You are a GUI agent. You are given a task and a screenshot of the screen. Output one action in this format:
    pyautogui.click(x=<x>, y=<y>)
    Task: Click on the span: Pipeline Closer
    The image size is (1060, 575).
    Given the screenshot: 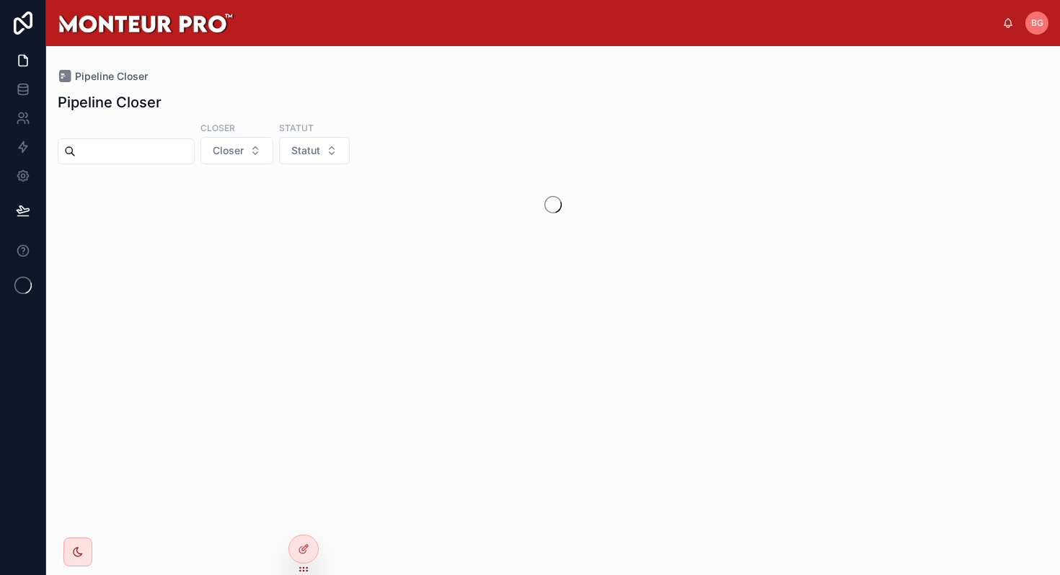 What is the action you would take?
    pyautogui.click(x=111, y=76)
    